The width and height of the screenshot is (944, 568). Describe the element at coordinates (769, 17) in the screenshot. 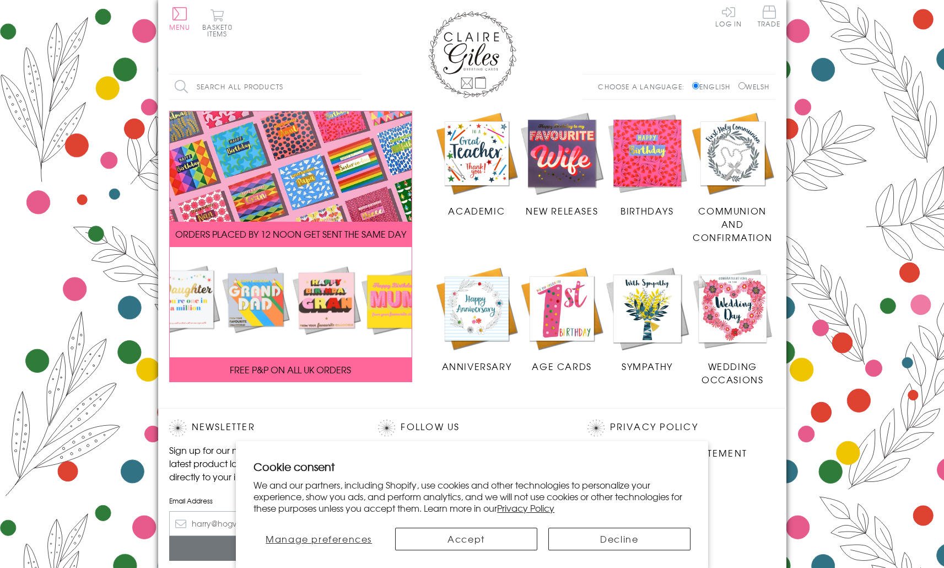

I see `a: Trade` at that location.